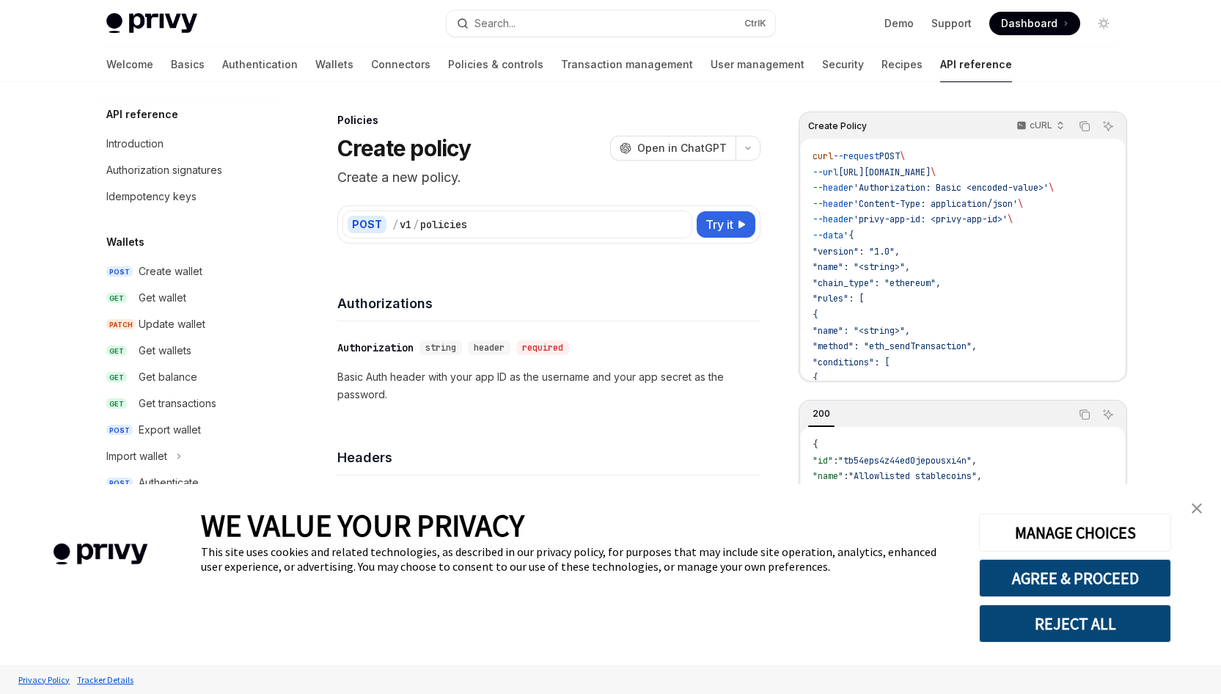  I want to click on span: 'Content-Type: application/json', so click(936, 204).